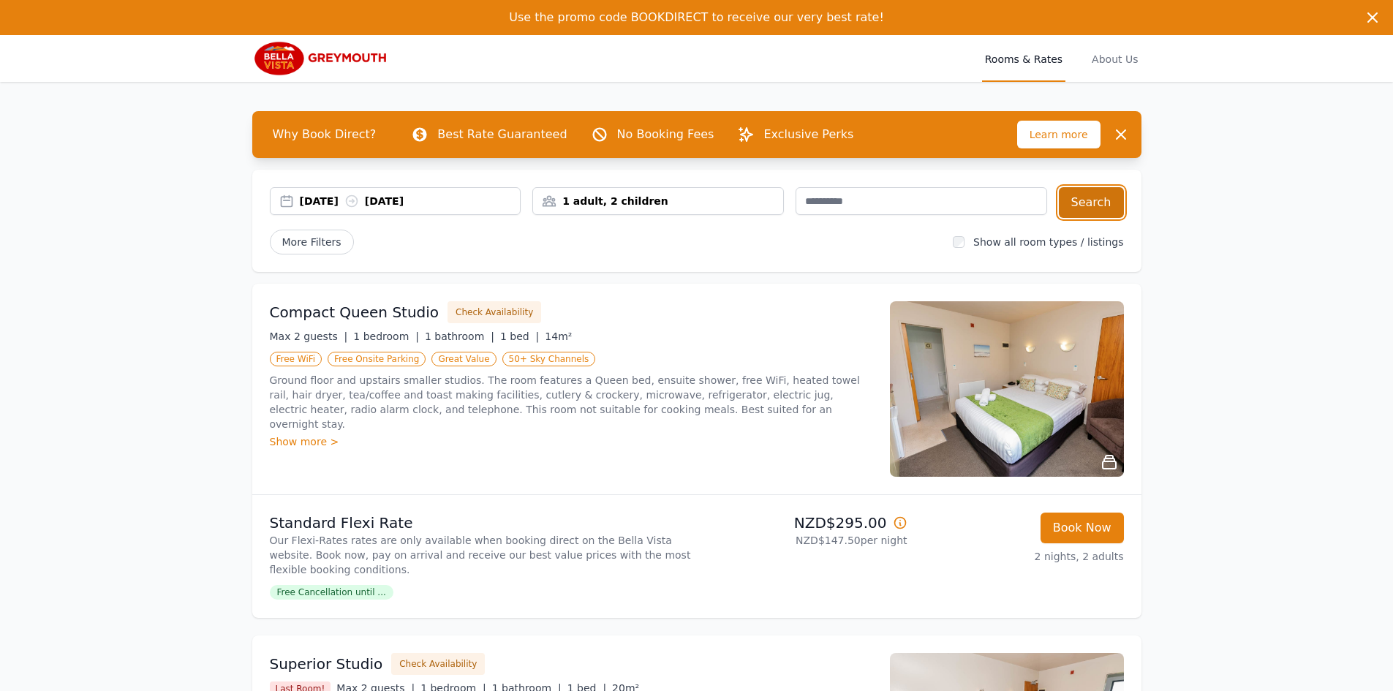  I want to click on h3: Superior Studio, so click(326, 664).